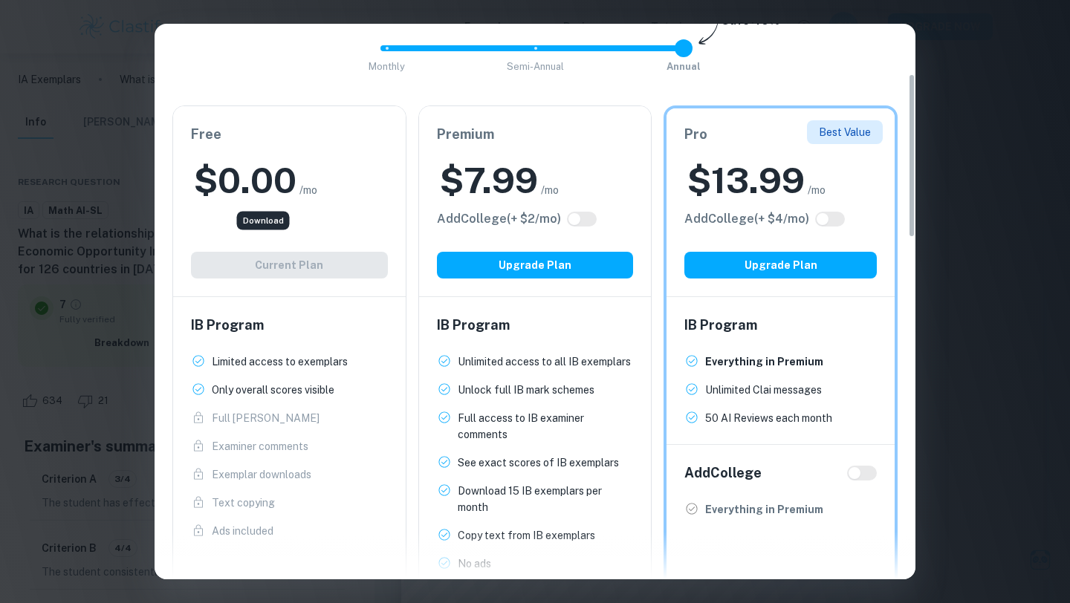 The height and width of the screenshot is (603, 1070). I want to click on p: Limited access to exemplars, so click(279, 362).